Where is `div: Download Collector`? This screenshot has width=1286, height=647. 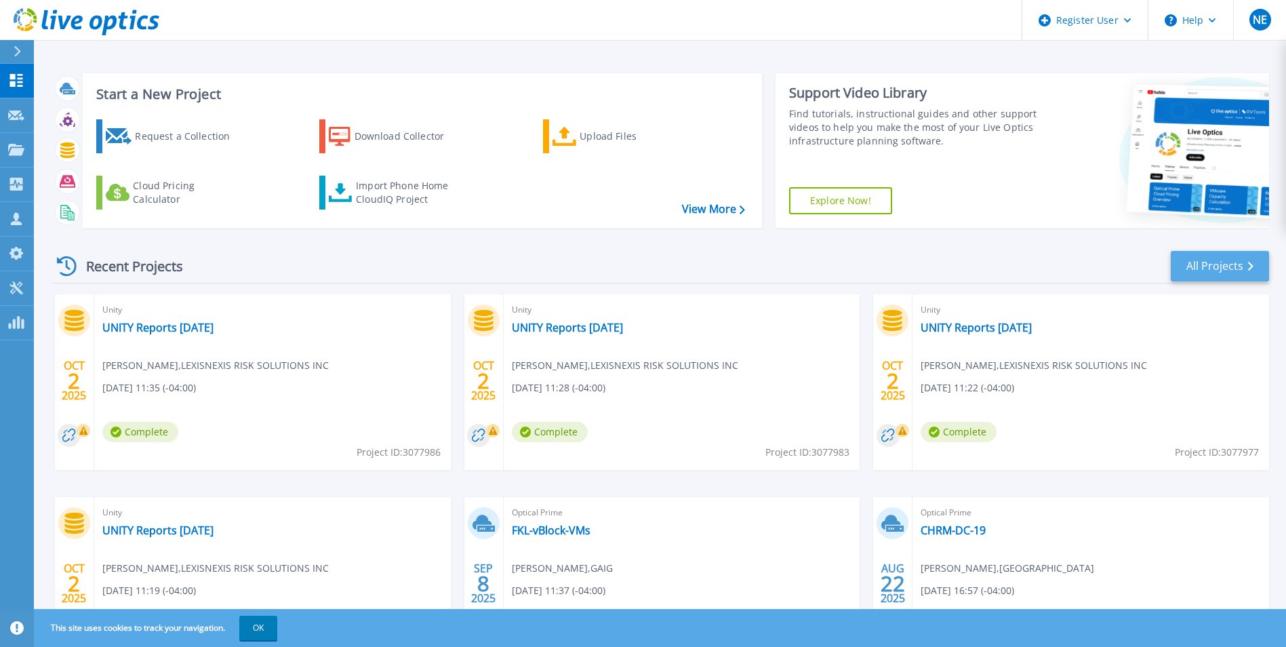
div: Download Collector is located at coordinates (409, 136).